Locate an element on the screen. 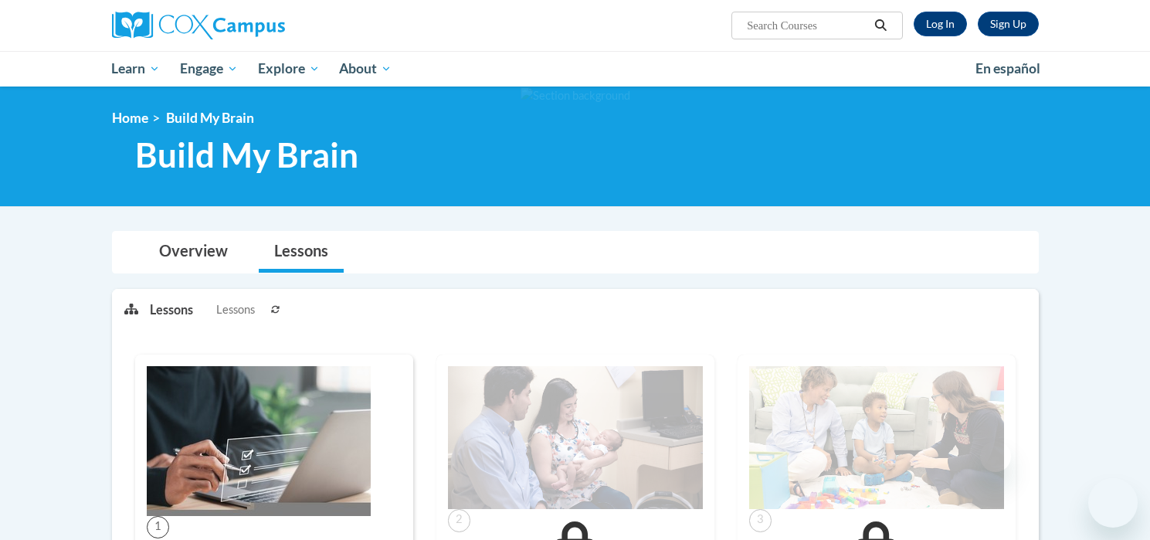 This screenshot has width=1150, height=540. span: Learn is located at coordinates (135, 69).